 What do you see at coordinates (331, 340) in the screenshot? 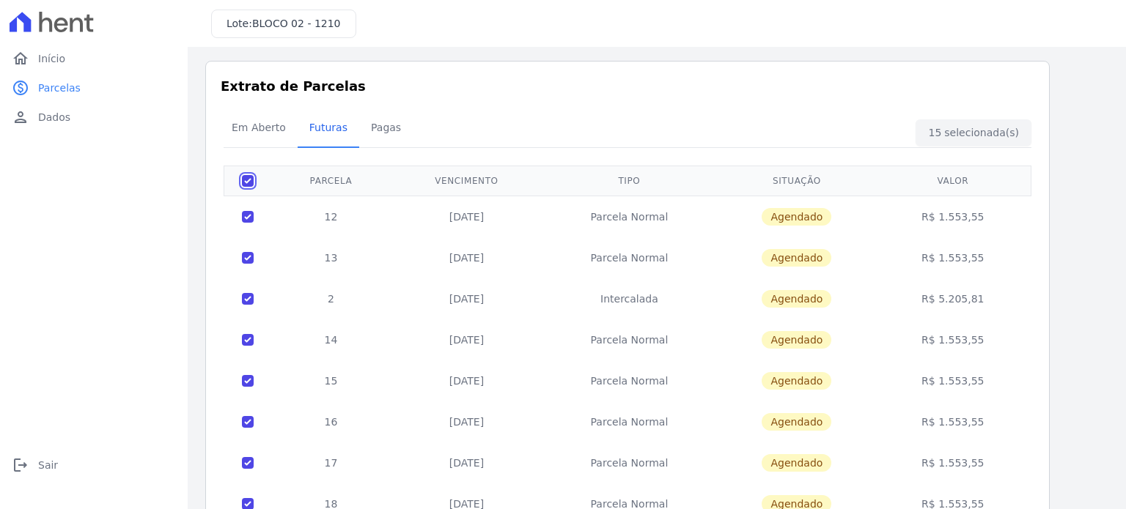
I see `td: 14` at bounding box center [331, 340].